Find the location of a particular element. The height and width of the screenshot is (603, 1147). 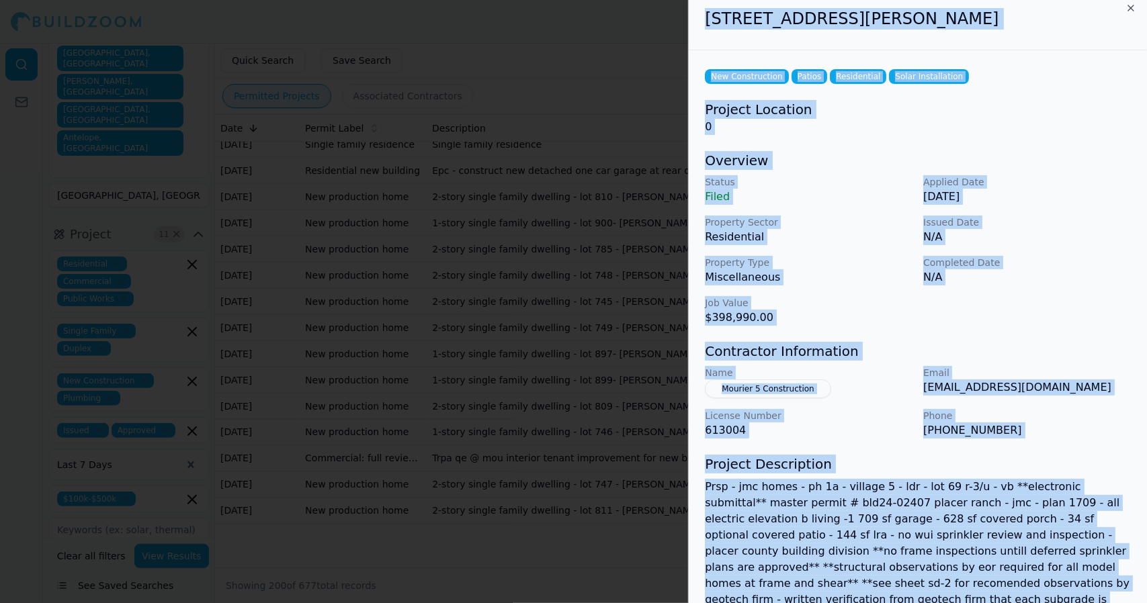

p: Issued Date is located at coordinates (1026, 222).